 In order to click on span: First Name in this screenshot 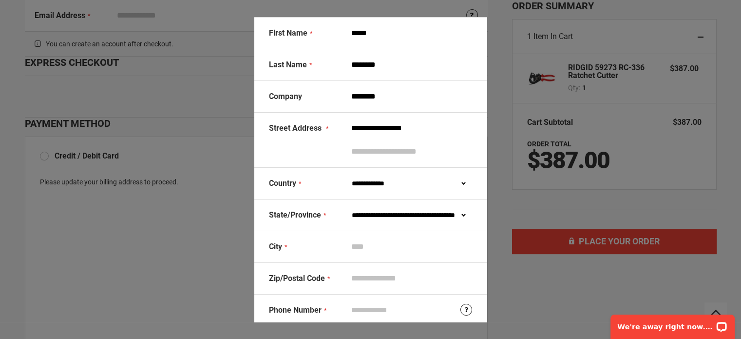, I will do `click(288, 33)`.